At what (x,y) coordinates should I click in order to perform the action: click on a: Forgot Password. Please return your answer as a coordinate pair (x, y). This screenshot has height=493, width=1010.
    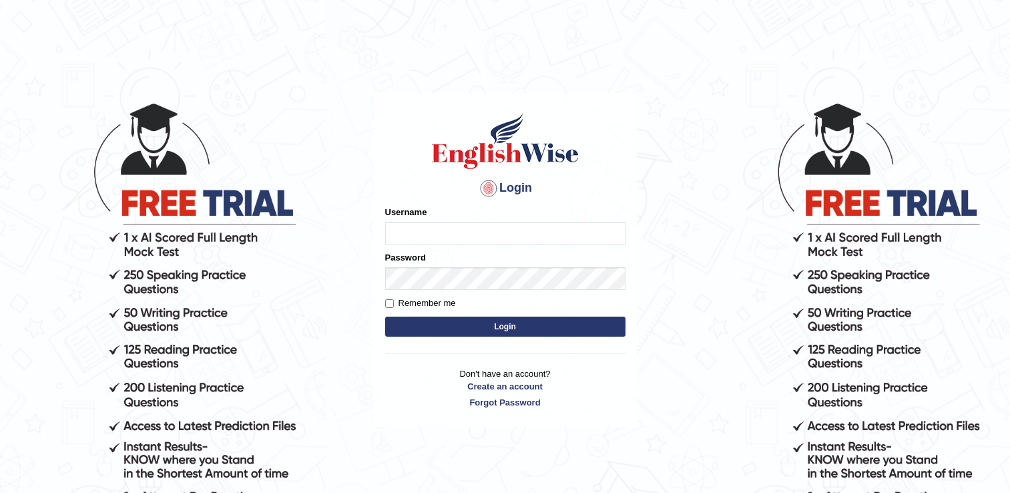
    Looking at the image, I should click on (505, 402).